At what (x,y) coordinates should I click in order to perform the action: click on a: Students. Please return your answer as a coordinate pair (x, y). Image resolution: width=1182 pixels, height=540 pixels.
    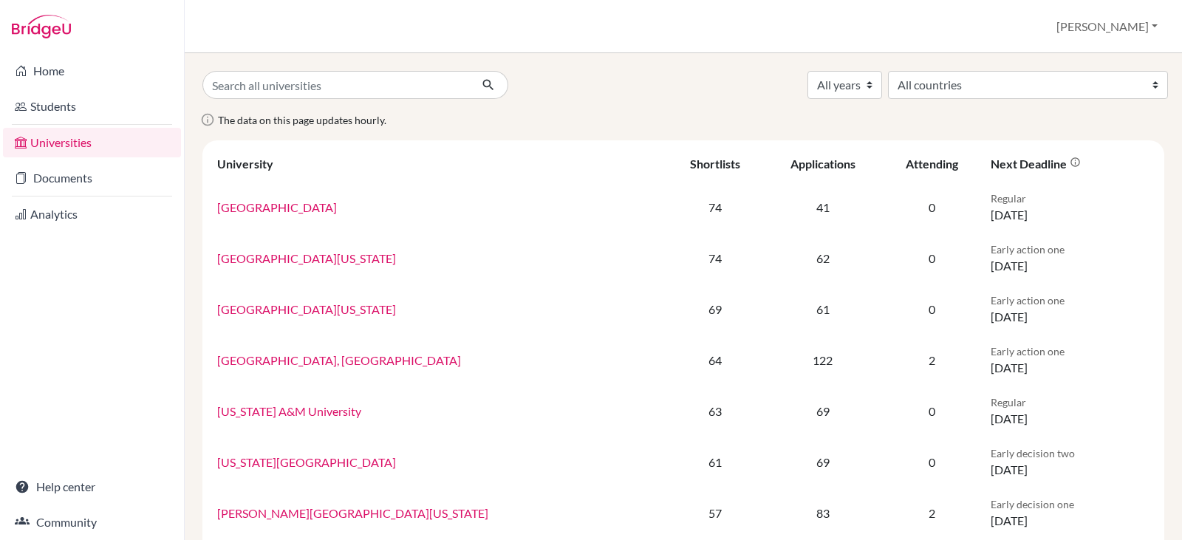
    Looking at the image, I should click on (92, 106).